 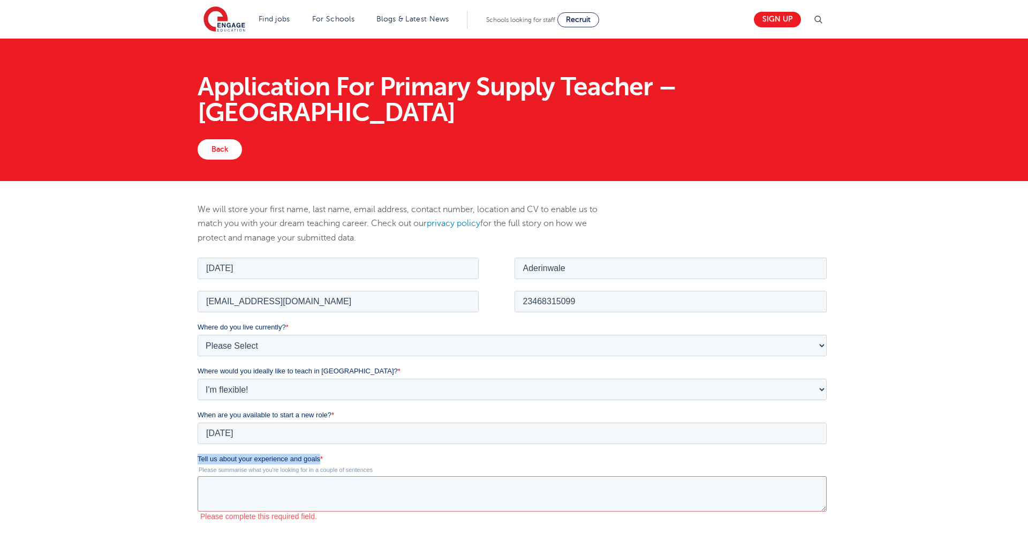 I want to click on a: privacy policy, so click(x=454, y=223).